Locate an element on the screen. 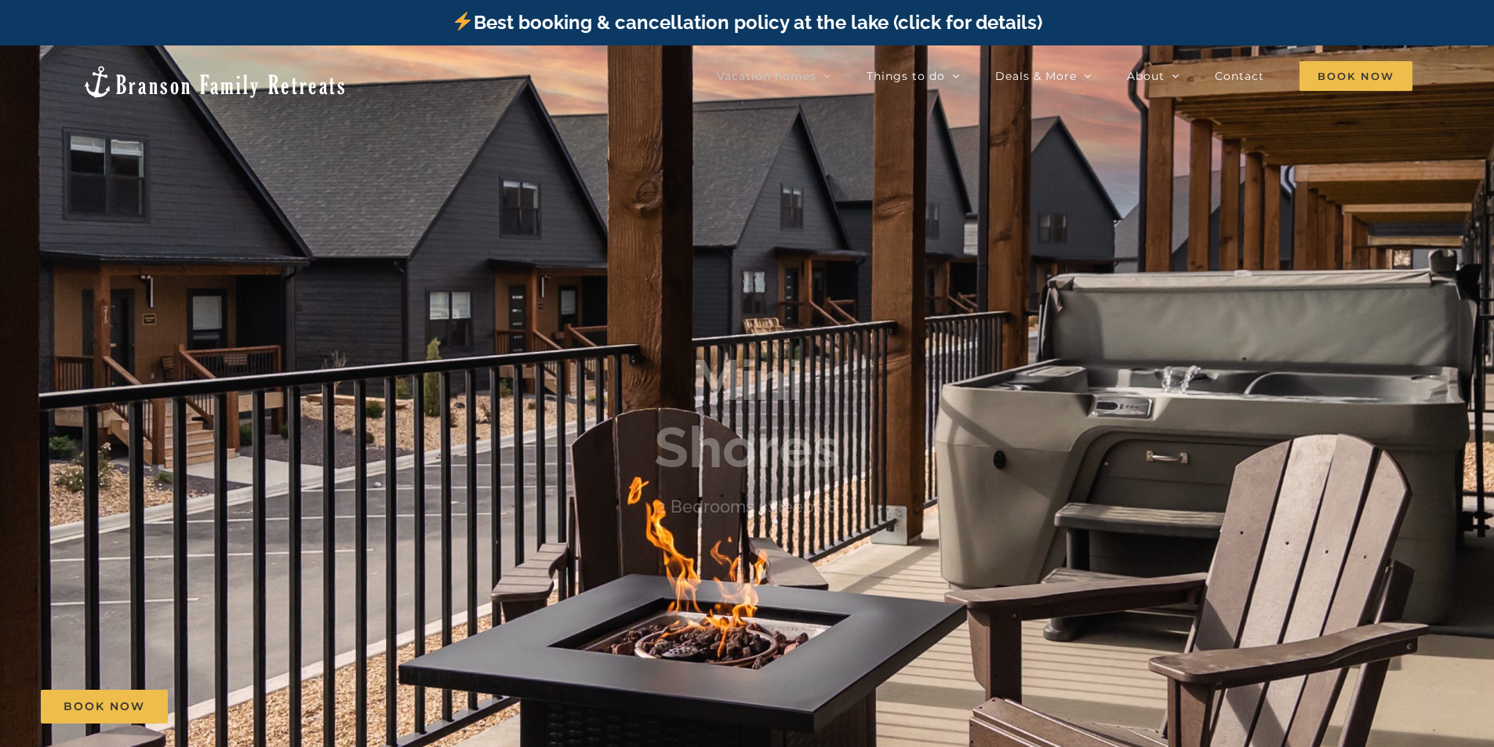 Image resolution: width=1494 pixels, height=747 pixels. a: Deals & More is located at coordinates (1043, 76).